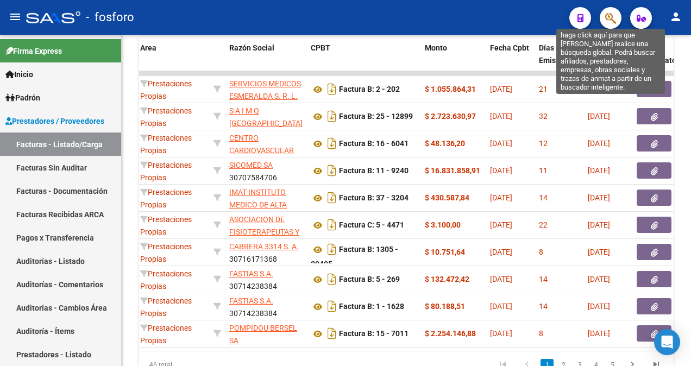  Describe the element at coordinates (369, 90) in the screenshot. I see `strong: Factura B: 2 - 202` at that location.